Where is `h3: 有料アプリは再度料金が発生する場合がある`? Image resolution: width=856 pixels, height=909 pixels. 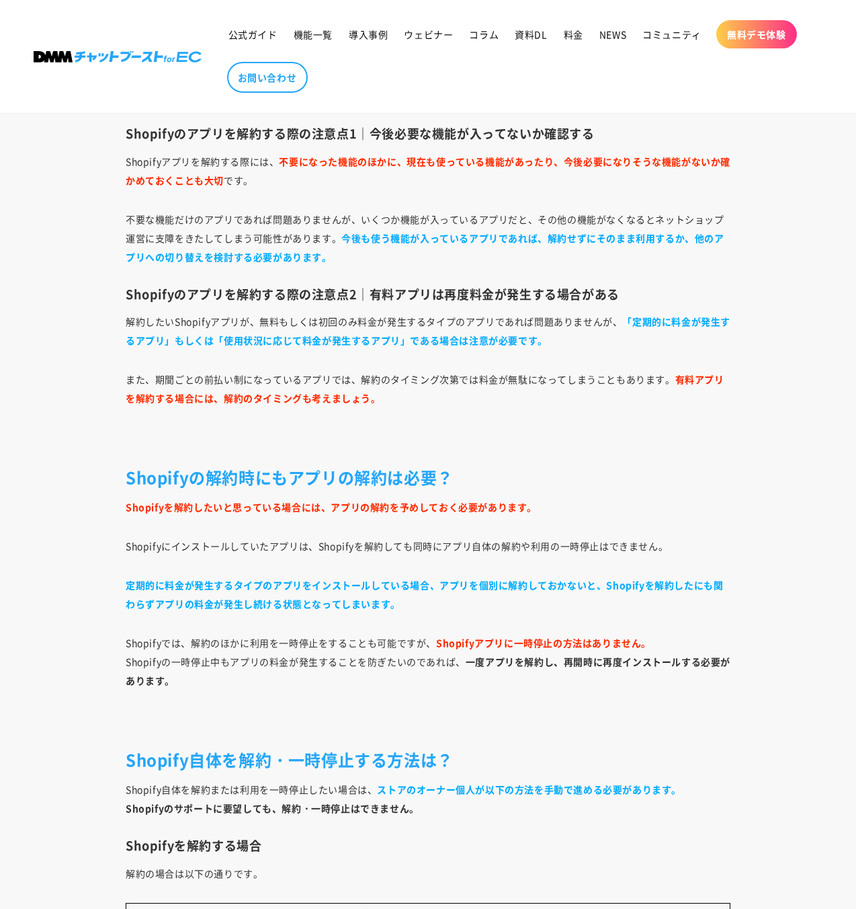
h3: 有料アプリは再度料金が発生する場合がある is located at coordinates (428, 294).